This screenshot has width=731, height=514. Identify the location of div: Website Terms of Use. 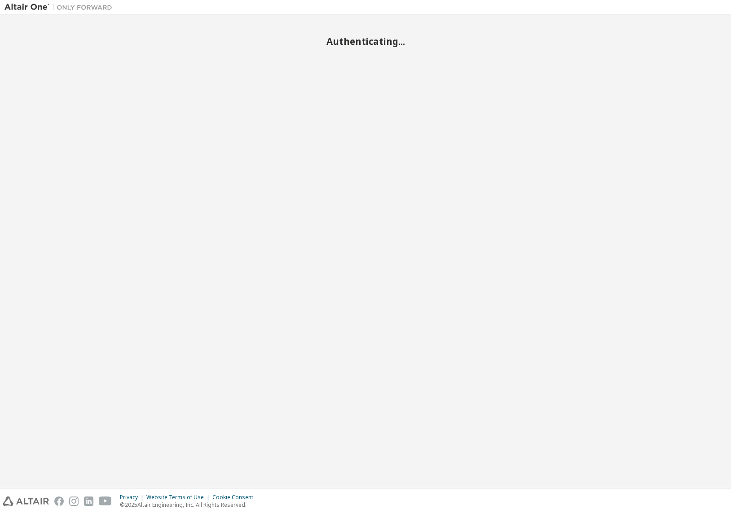
(179, 498).